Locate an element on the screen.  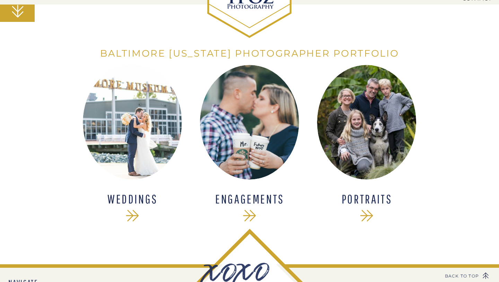
a: WEDDINGS is located at coordinates (132, 199).